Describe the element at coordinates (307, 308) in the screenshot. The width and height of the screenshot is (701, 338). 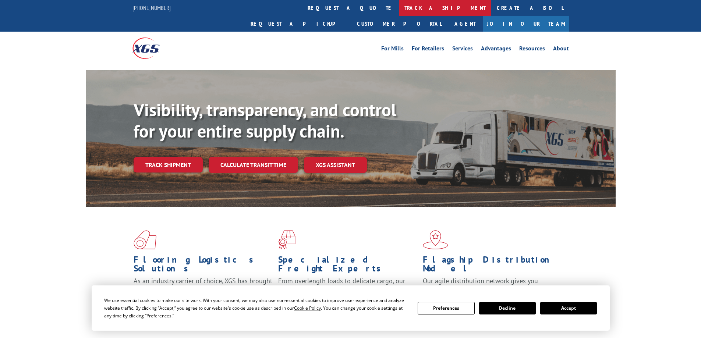
I see `span: Cookie Policy` at that location.